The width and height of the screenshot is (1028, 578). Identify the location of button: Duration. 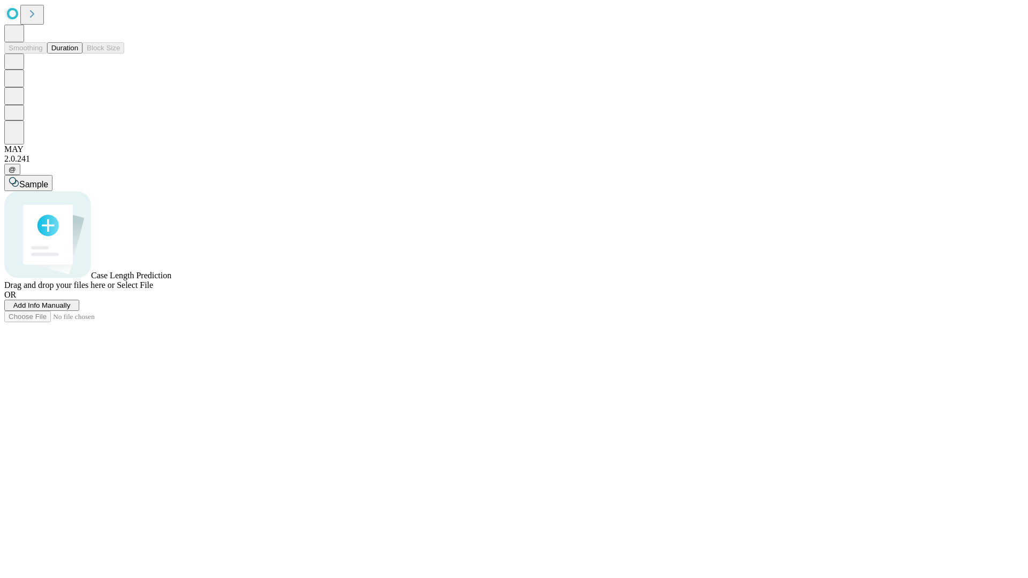
(65, 48).